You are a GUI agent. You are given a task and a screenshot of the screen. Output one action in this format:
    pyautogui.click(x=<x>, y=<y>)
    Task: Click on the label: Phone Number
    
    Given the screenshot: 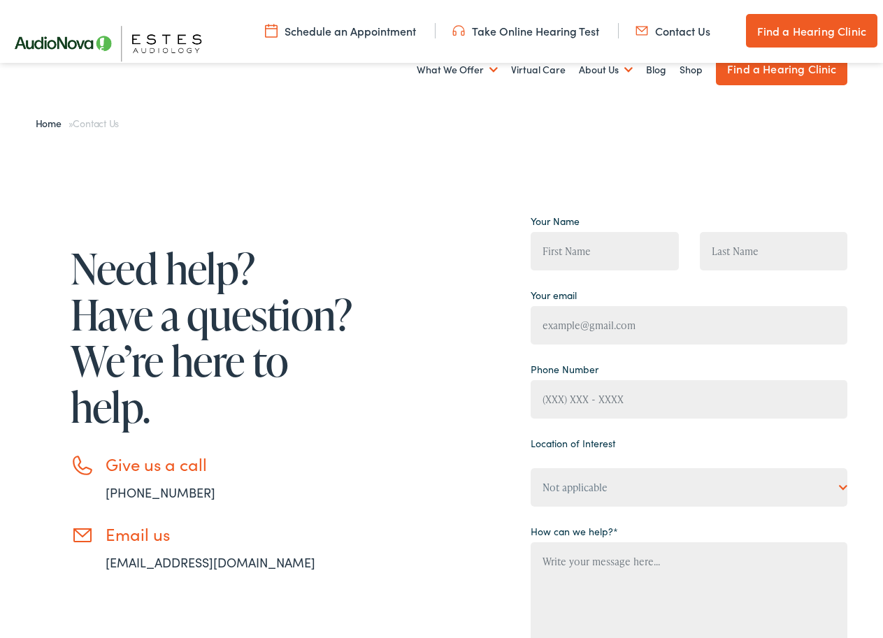 What is the action you would take?
    pyautogui.click(x=564, y=369)
    